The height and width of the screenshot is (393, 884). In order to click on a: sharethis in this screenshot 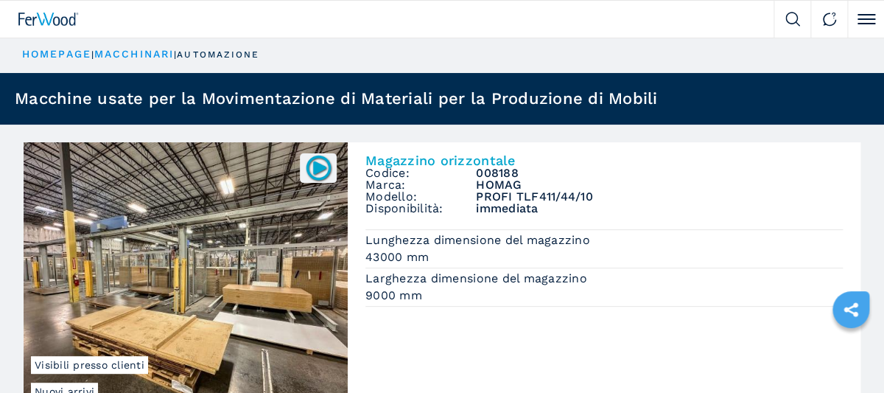, I will do `click(851, 309)`.